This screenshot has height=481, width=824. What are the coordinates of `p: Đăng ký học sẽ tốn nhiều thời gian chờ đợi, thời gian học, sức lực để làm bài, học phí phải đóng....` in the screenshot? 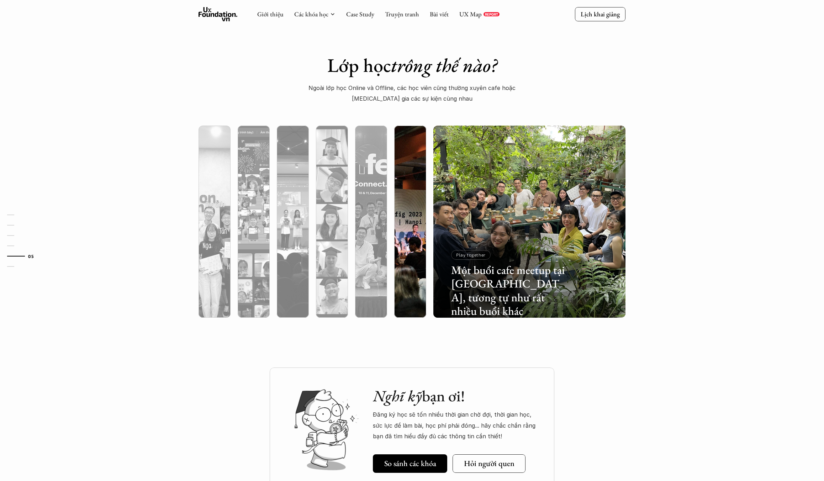 It's located at (457, 425).